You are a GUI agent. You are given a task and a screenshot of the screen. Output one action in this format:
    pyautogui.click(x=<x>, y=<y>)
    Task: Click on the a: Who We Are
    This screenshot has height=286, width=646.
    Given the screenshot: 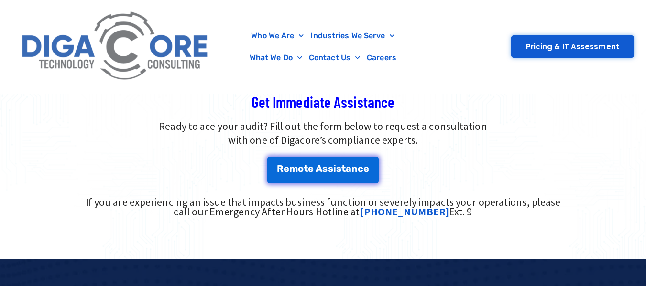 What is the action you would take?
    pyautogui.click(x=277, y=36)
    